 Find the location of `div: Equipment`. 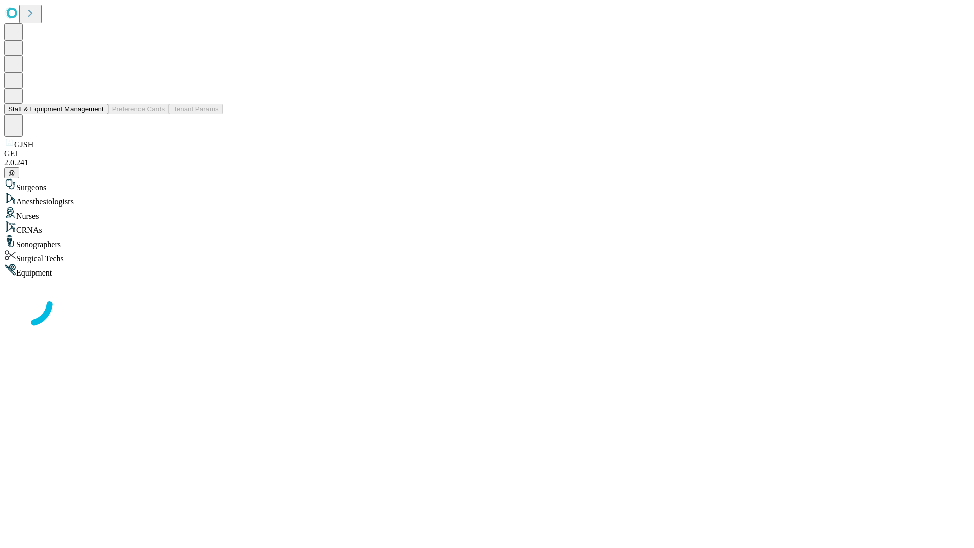

div: Equipment is located at coordinates (487, 270).